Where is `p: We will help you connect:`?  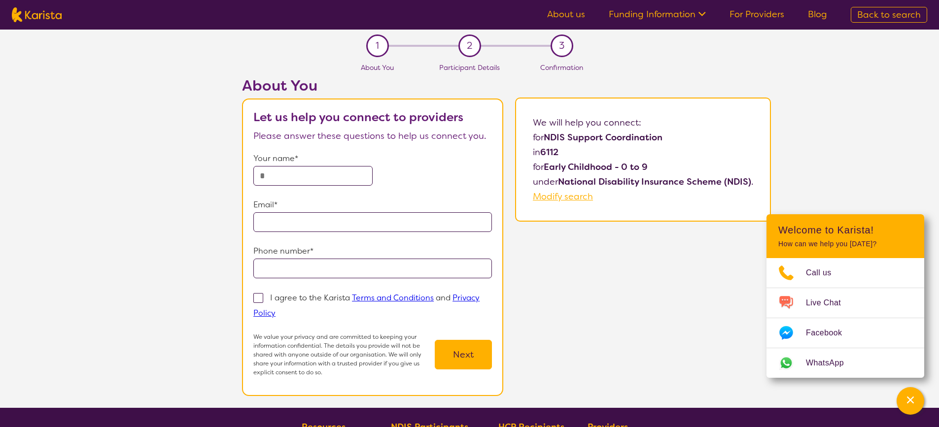 p: We will help you connect: is located at coordinates (643, 123).